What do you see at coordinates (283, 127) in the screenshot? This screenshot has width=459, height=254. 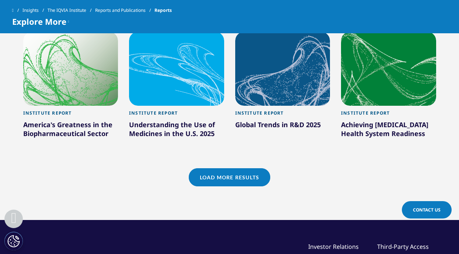 I see `a: Institute Report Global Trends in R&D 2025` at bounding box center [283, 127].